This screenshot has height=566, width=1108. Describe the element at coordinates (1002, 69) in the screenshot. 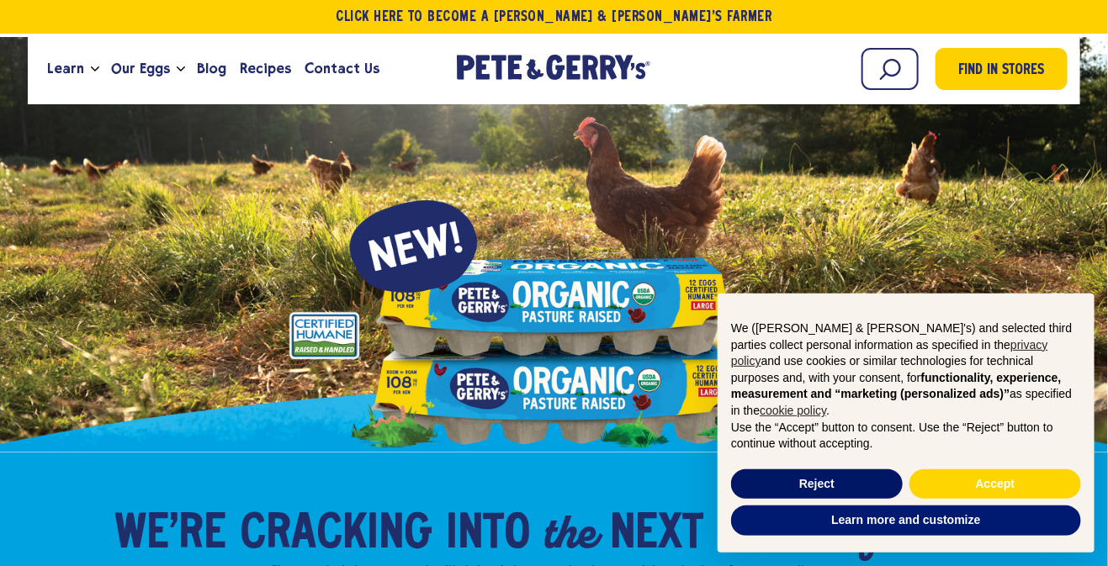

I see `a: Find in Stores` at that location.